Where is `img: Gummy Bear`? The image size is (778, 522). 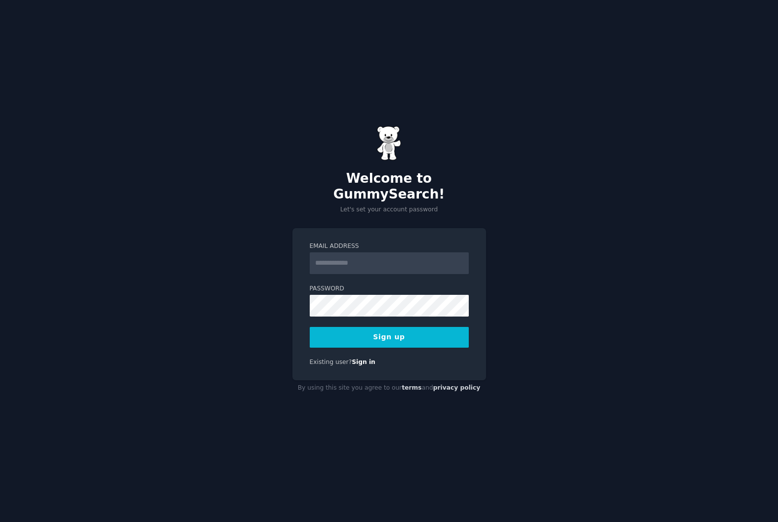 img: Gummy Bear is located at coordinates (389, 143).